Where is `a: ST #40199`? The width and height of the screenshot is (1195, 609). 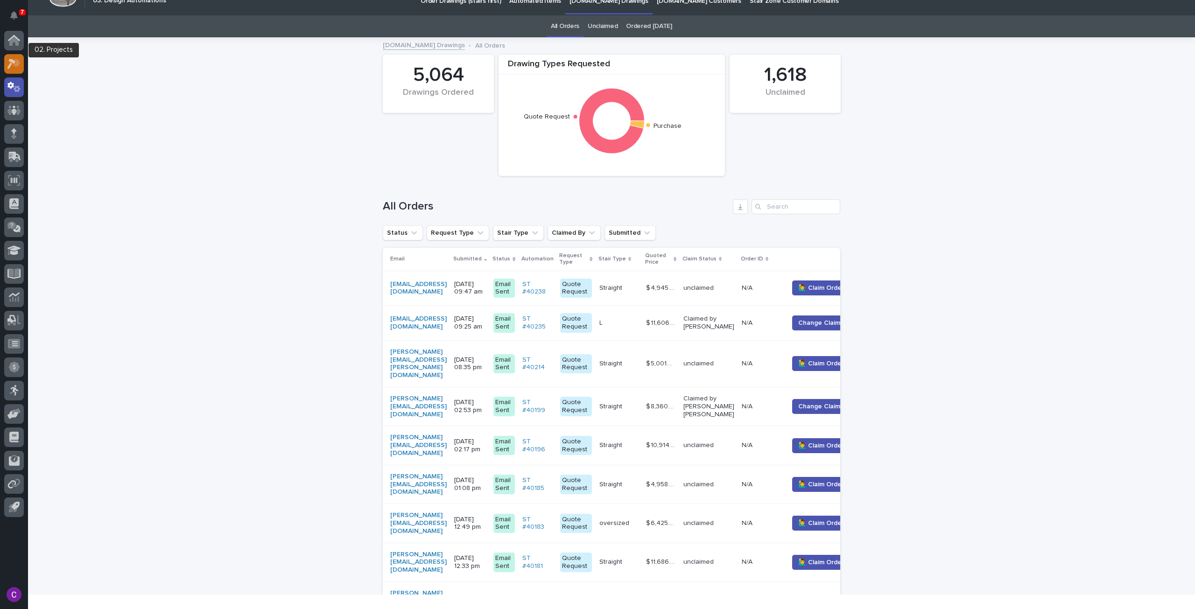 a: ST #40199 is located at coordinates (537, 406).